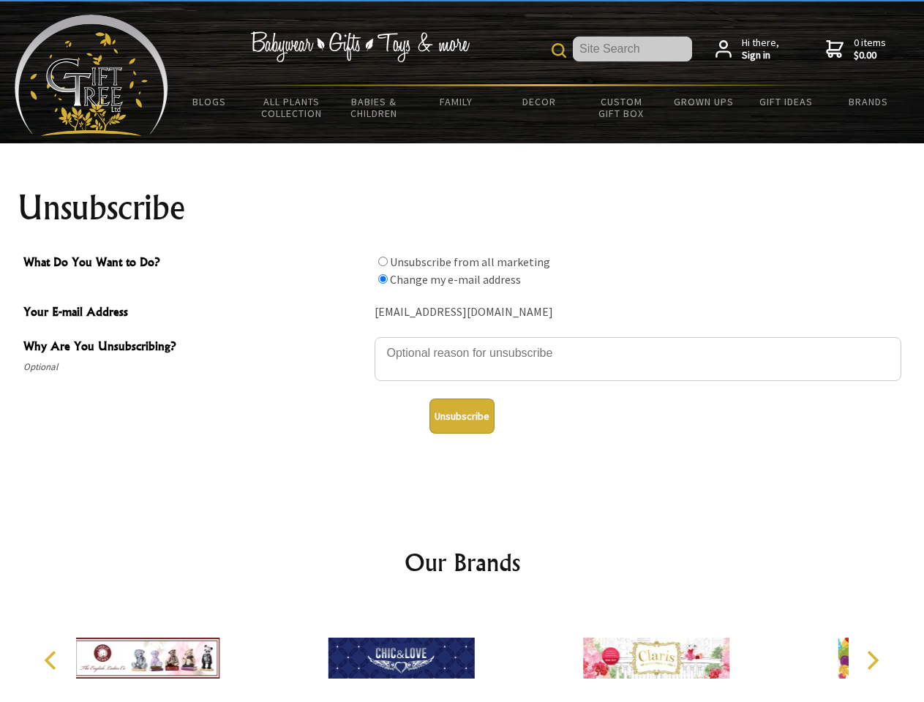 Image resolution: width=924 pixels, height=702 pixels. What do you see at coordinates (760, 56) in the screenshot?
I see `strong: Sign in` at bounding box center [760, 56].